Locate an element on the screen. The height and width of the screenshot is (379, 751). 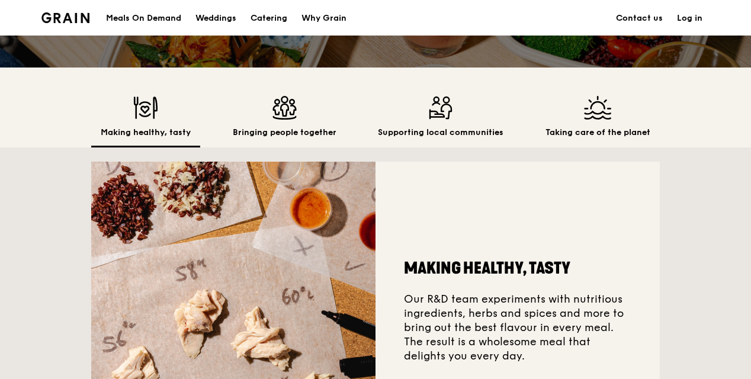
a: Weddings is located at coordinates (216, 18).